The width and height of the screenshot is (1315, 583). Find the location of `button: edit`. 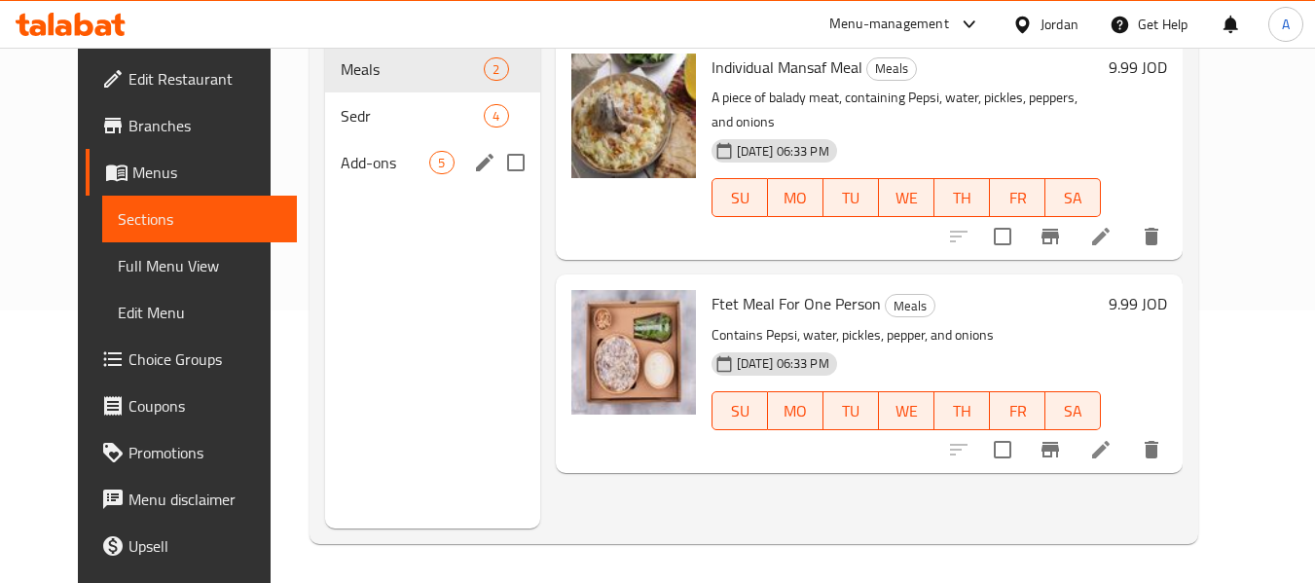

button: edit is located at coordinates (485, 163).